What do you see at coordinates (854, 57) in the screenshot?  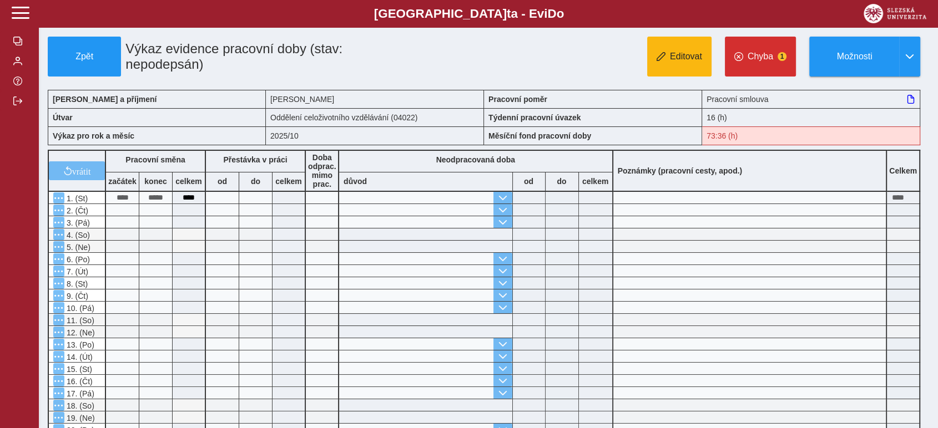 I see `span: Možnosti` at bounding box center [854, 57].